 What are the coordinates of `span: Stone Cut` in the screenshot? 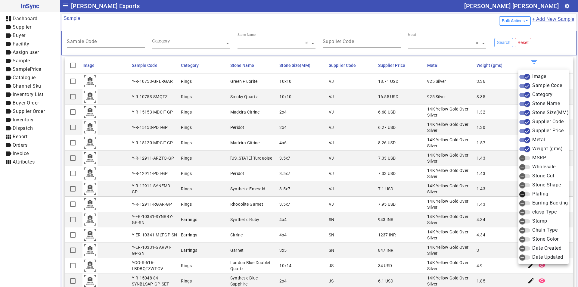 It's located at (537, 176).